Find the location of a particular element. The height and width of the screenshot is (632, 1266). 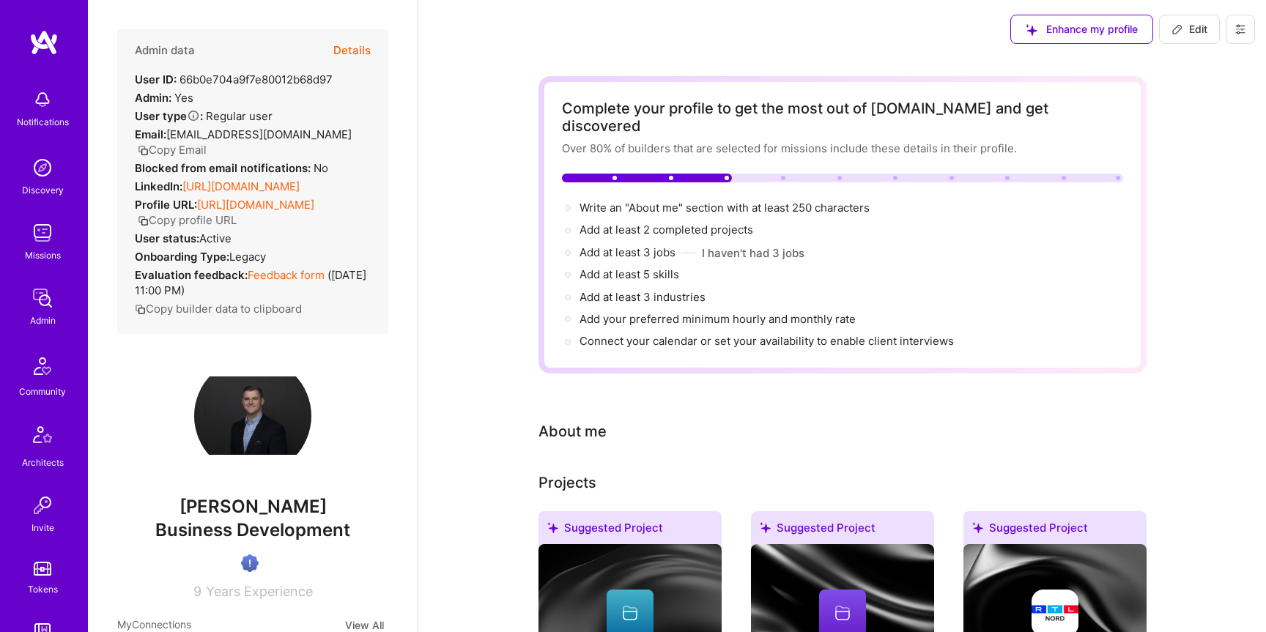

span: Add at least 3 industries is located at coordinates (642, 297).